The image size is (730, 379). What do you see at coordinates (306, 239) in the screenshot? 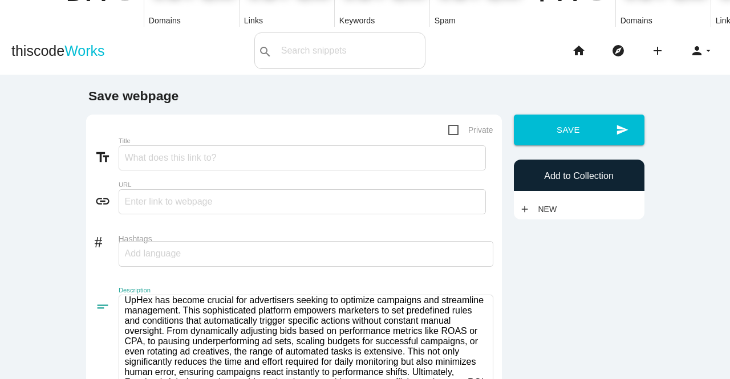
I see `label: Hashtags` at bounding box center [306, 239].